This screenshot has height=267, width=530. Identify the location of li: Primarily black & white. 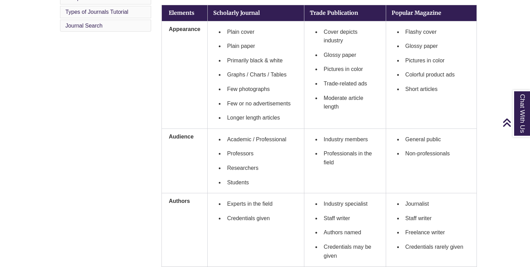
(261, 61).